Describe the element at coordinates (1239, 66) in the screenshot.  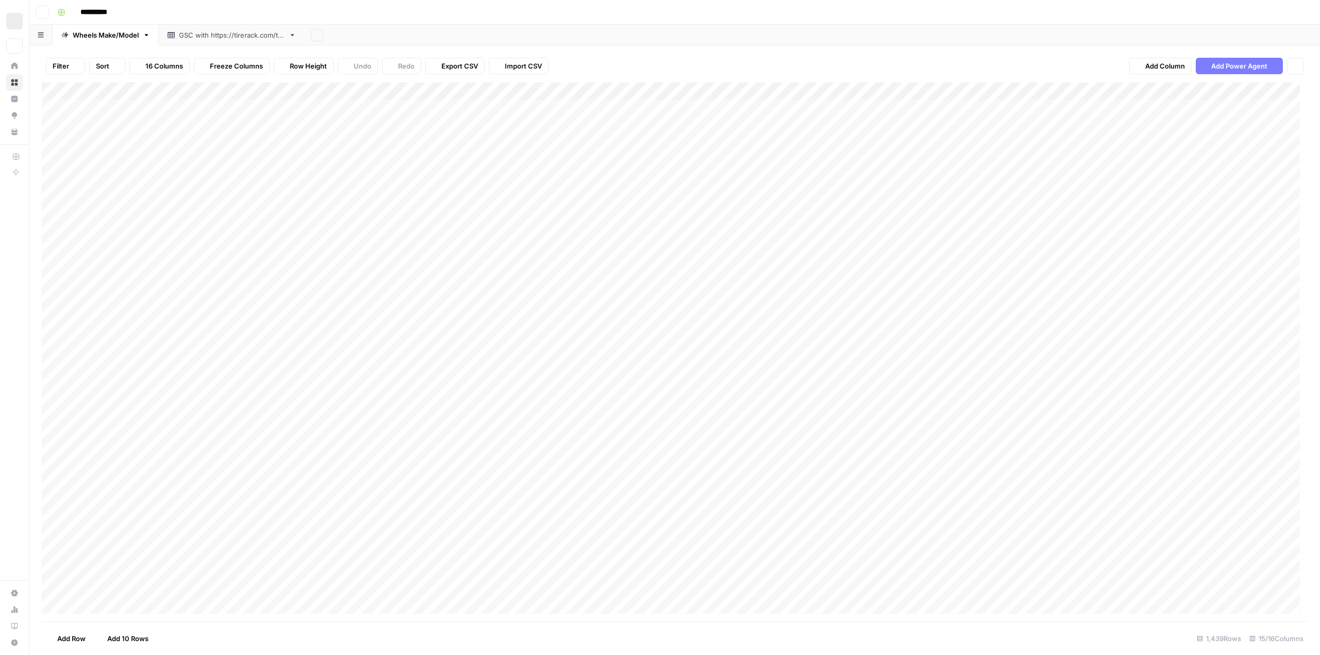
I see `span: Add Power Agent` at that location.